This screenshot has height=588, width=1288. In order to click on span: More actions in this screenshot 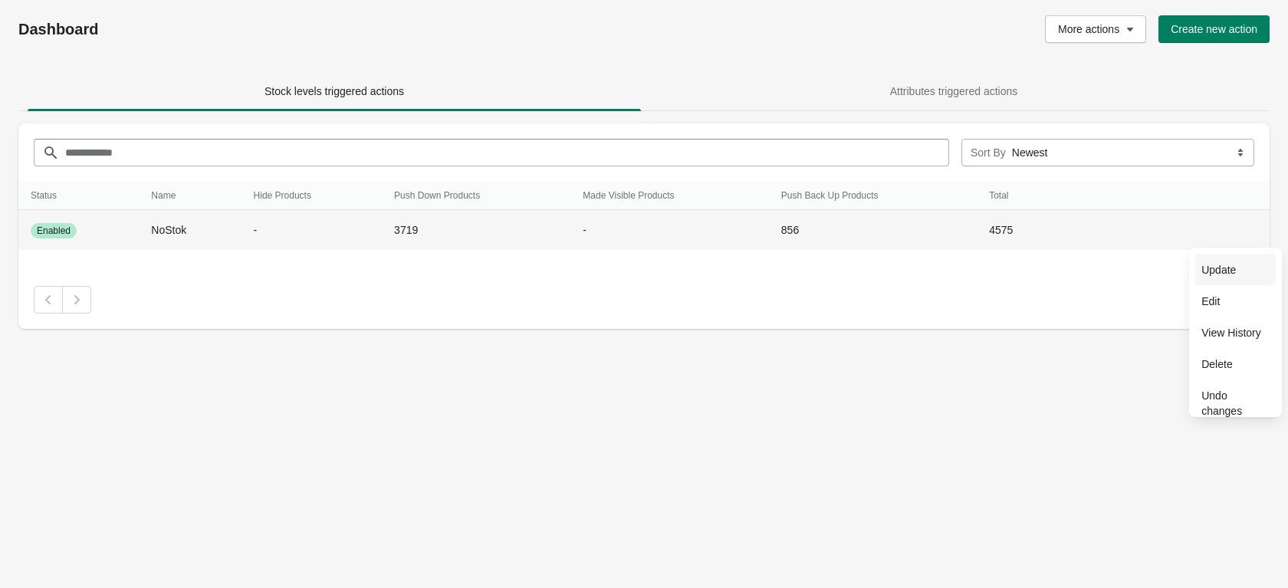, I will do `click(1089, 29)`.